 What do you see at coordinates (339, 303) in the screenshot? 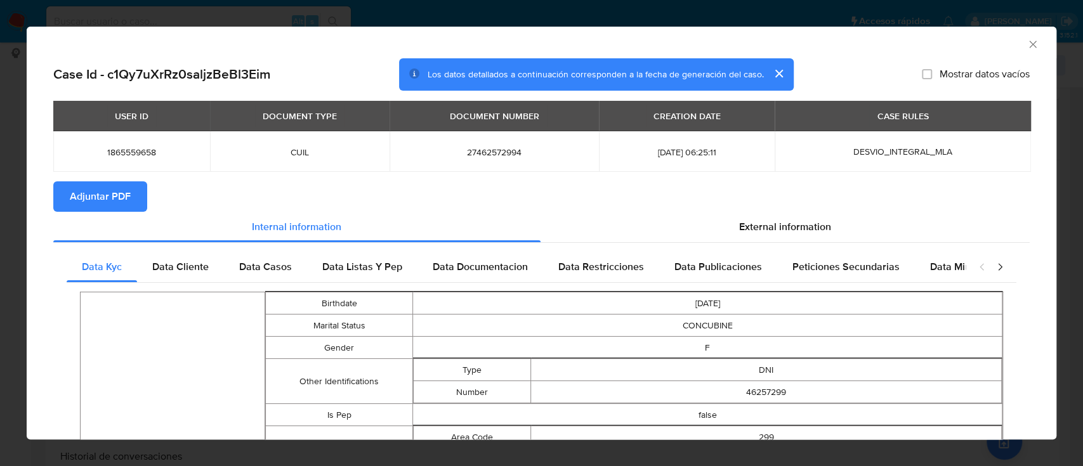
I see `td: Birthdate` at bounding box center [339, 303].